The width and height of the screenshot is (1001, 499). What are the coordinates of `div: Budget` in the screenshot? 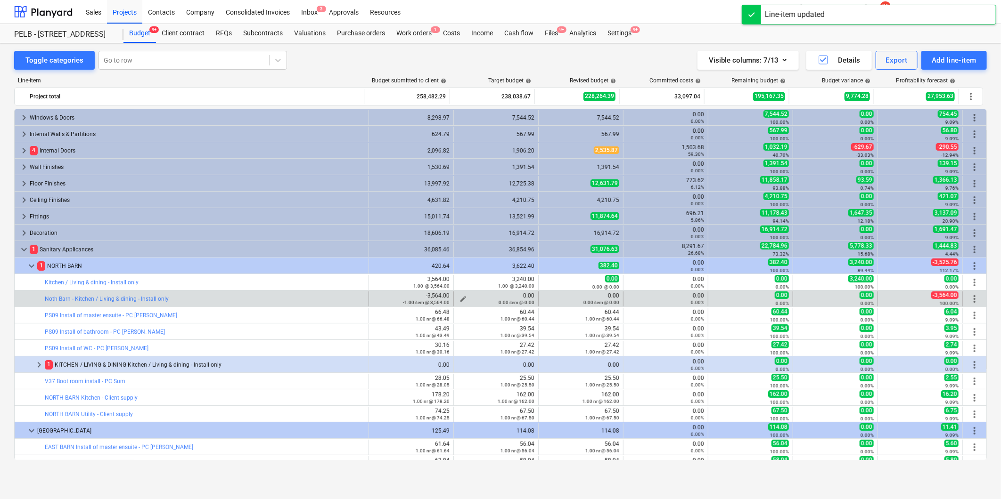 It's located at (139, 33).